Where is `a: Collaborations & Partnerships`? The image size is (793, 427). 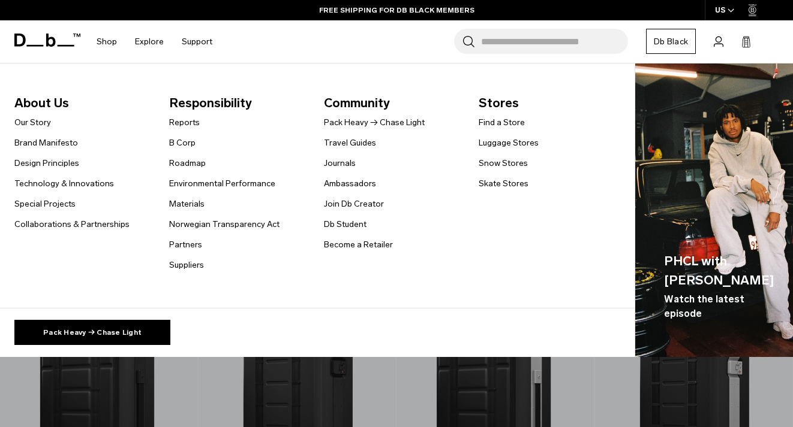
a: Collaborations & Partnerships is located at coordinates (72, 224).